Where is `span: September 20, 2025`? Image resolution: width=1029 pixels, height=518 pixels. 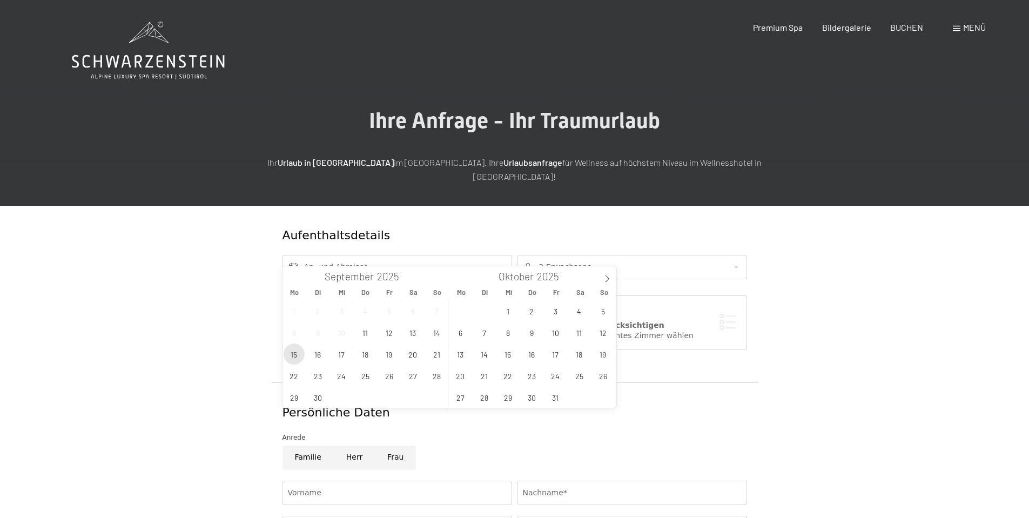
span: September 20, 2025 is located at coordinates (413, 354).